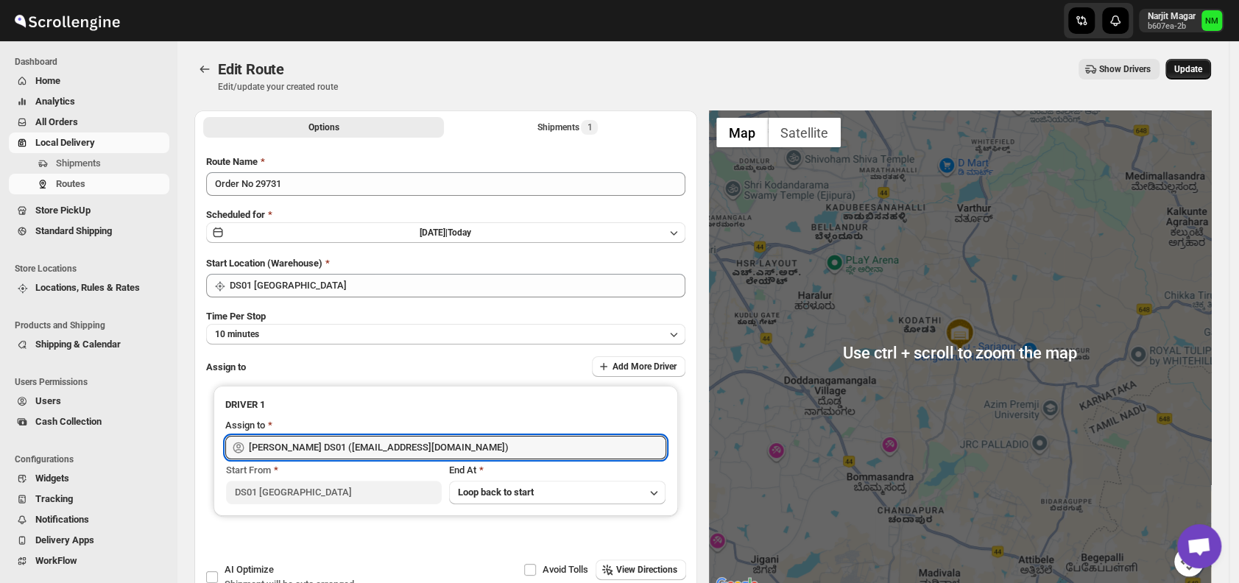 The height and width of the screenshot is (583, 1239). What do you see at coordinates (63, 210) in the screenshot?
I see `span: Store PickUp` at bounding box center [63, 210].